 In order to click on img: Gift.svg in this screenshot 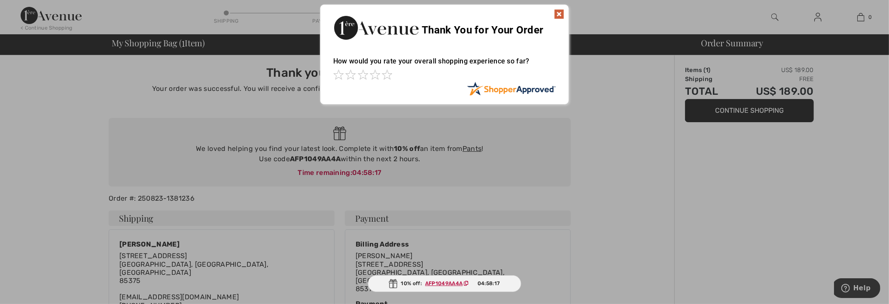, I will do `click(393, 284)`.